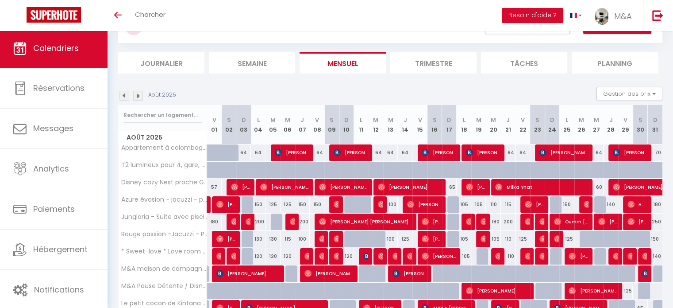 This screenshot has height=308, width=673. Describe the element at coordinates (478, 124) in the screenshot. I see `th: 19` at that location.